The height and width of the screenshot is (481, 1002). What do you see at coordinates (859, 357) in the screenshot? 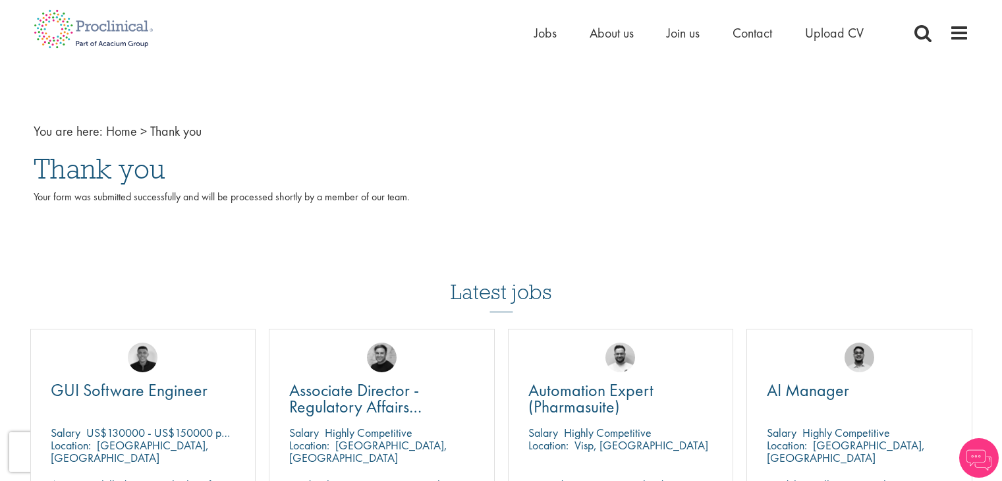
I see `a: Timothy Deschamps` at bounding box center [859, 357].